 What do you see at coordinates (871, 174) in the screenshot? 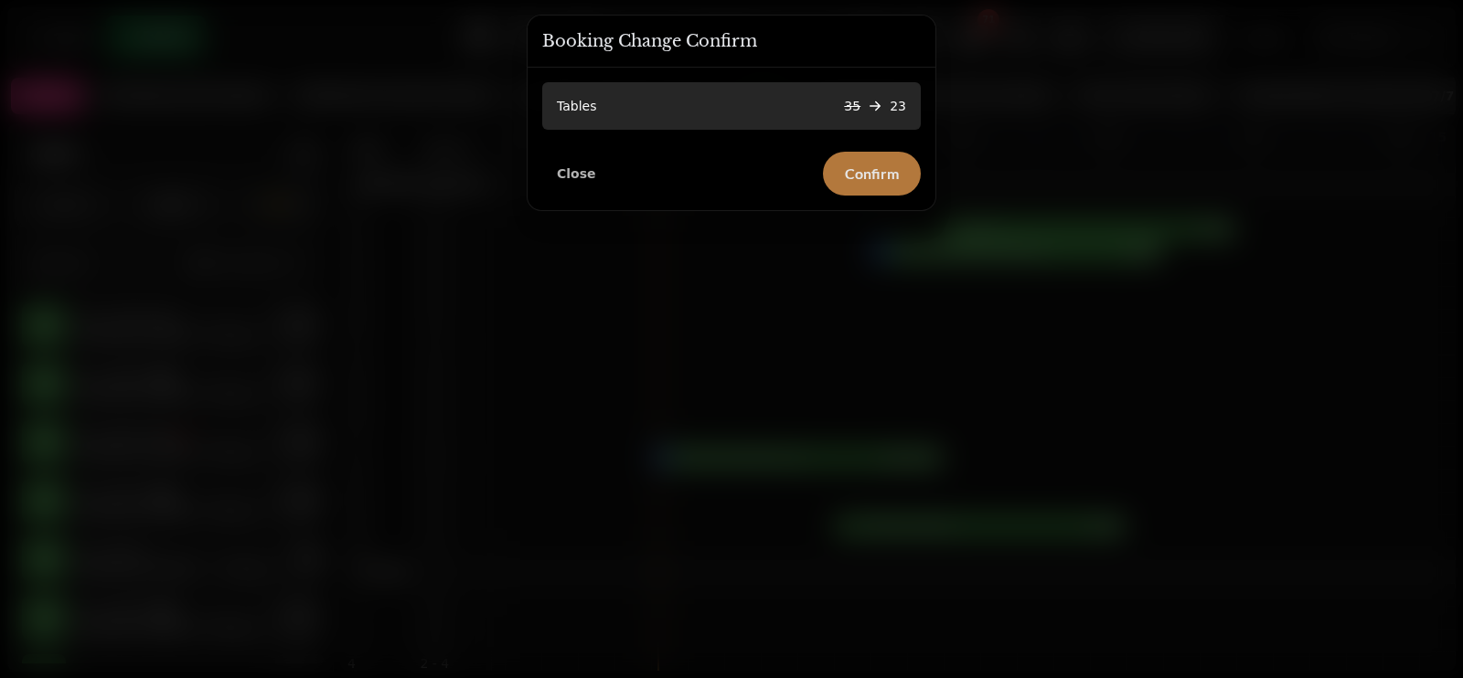
I see `button: Confirm` at bounding box center [871, 174].